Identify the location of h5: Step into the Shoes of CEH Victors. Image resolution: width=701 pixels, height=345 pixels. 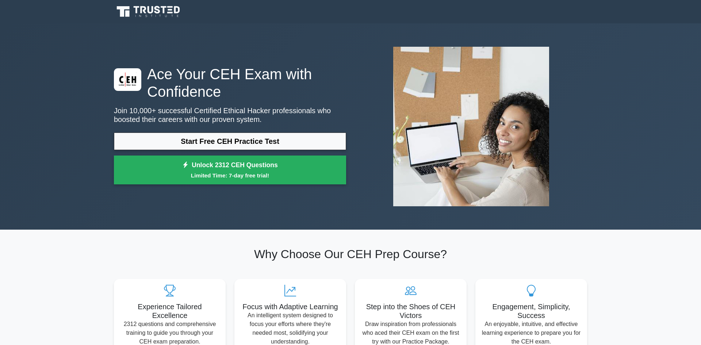
(411, 311).